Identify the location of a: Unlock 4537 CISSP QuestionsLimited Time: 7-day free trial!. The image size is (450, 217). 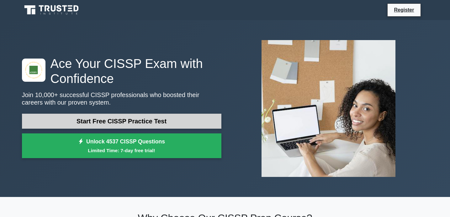
(122, 146).